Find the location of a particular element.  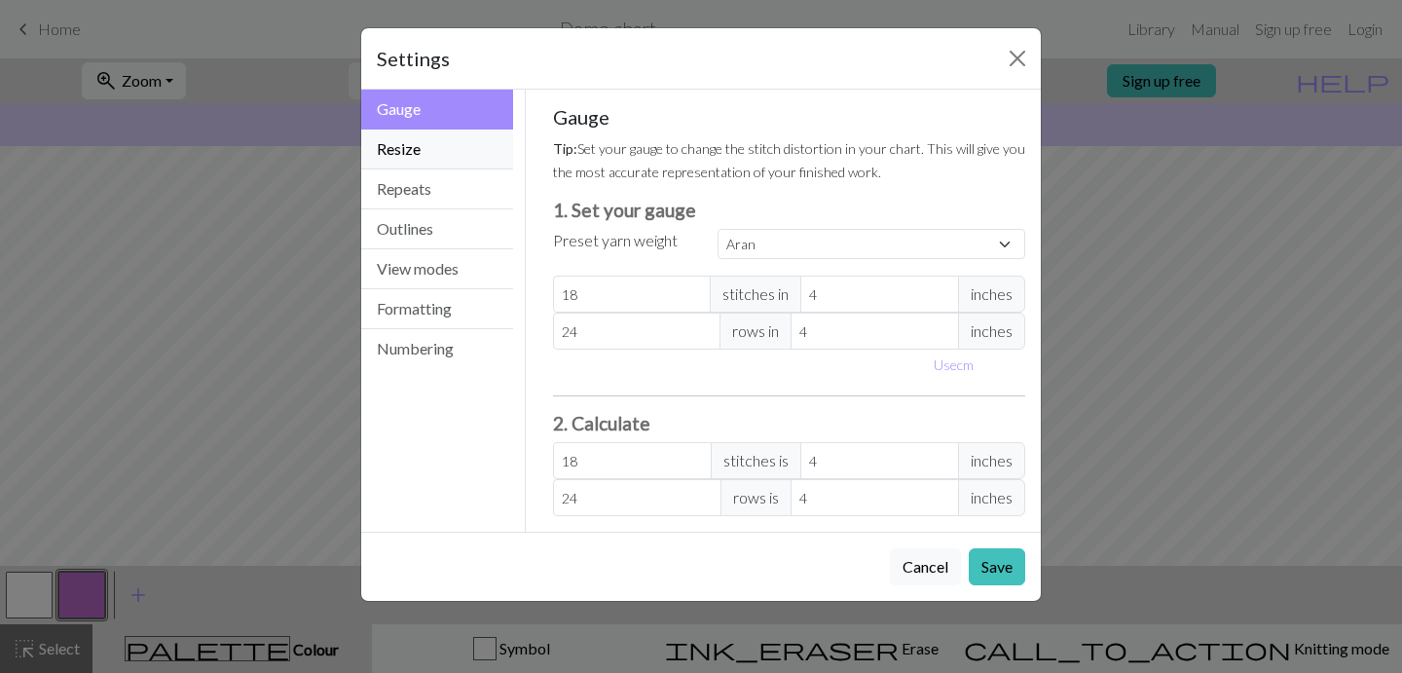

span: rows is is located at coordinates (756, 498).